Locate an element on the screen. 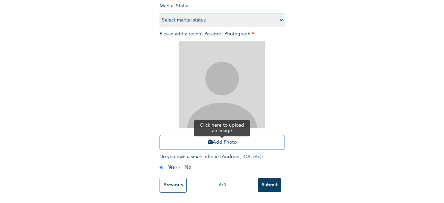 This screenshot has height=203, width=444. span: Please add a recent Passport Photograph is located at coordinates (222, 92).